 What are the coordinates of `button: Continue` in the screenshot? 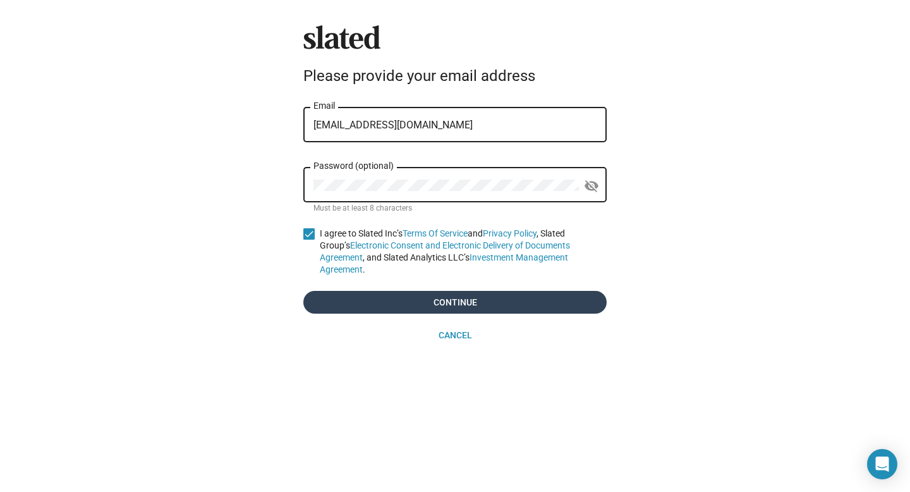 It's located at (455, 302).